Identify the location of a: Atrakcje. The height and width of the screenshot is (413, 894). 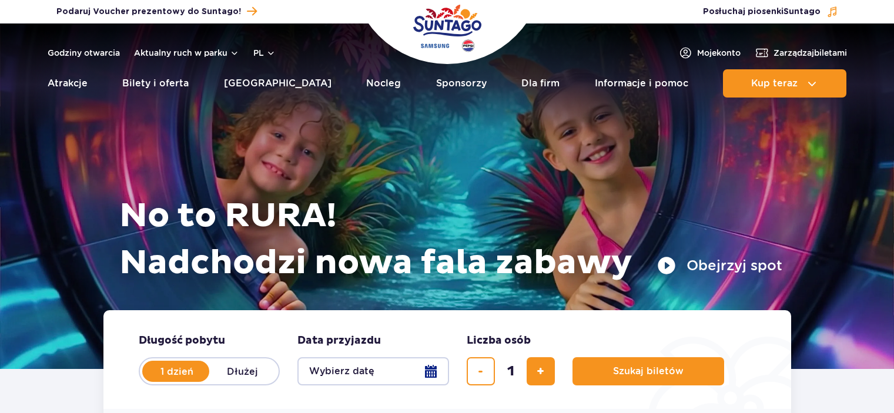
(68, 83).